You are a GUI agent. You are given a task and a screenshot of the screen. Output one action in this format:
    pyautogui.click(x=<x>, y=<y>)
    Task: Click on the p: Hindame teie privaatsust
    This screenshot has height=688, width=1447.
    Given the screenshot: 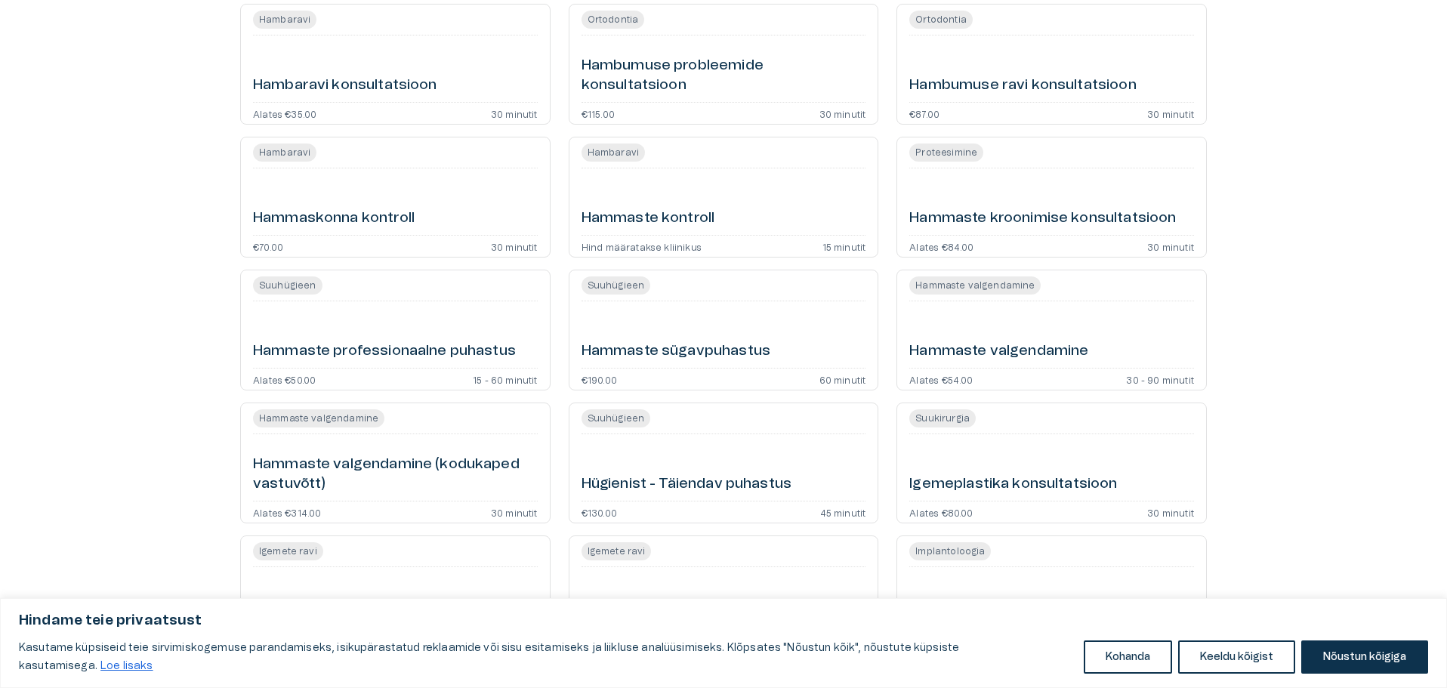 What is the action you would take?
    pyautogui.click(x=724, y=621)
    